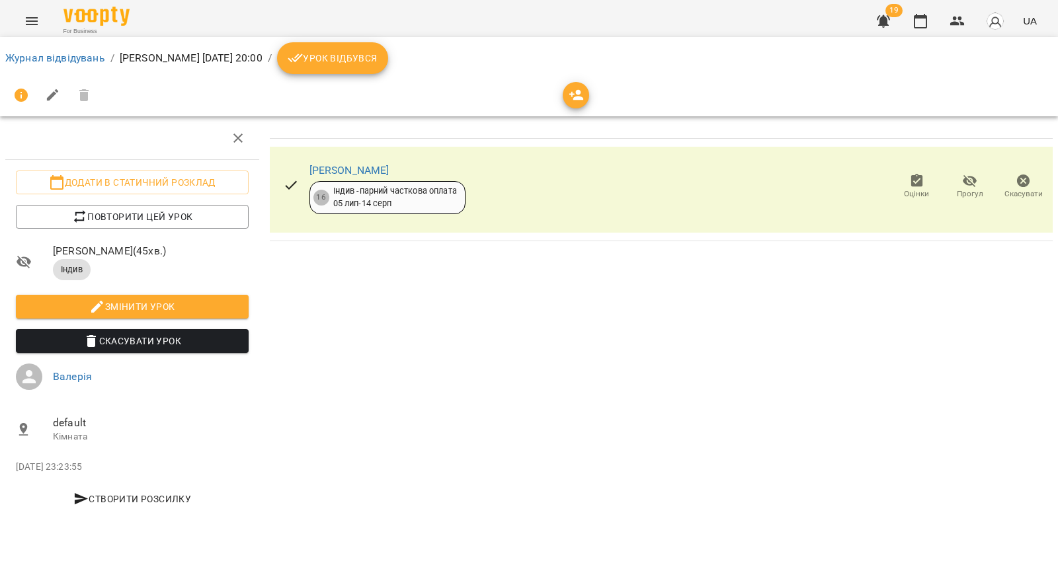  I want to click on span: Створити розсилку, so click(132, 499).